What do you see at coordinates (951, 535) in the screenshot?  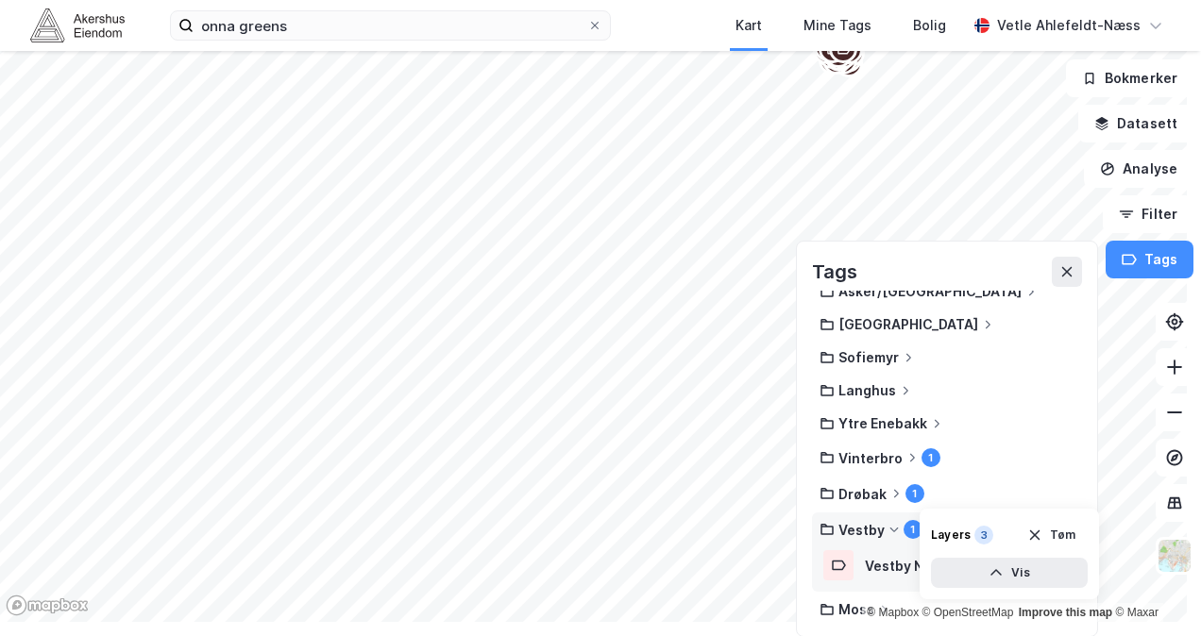 I see `div: Layers` at bounding box center [951, 535].